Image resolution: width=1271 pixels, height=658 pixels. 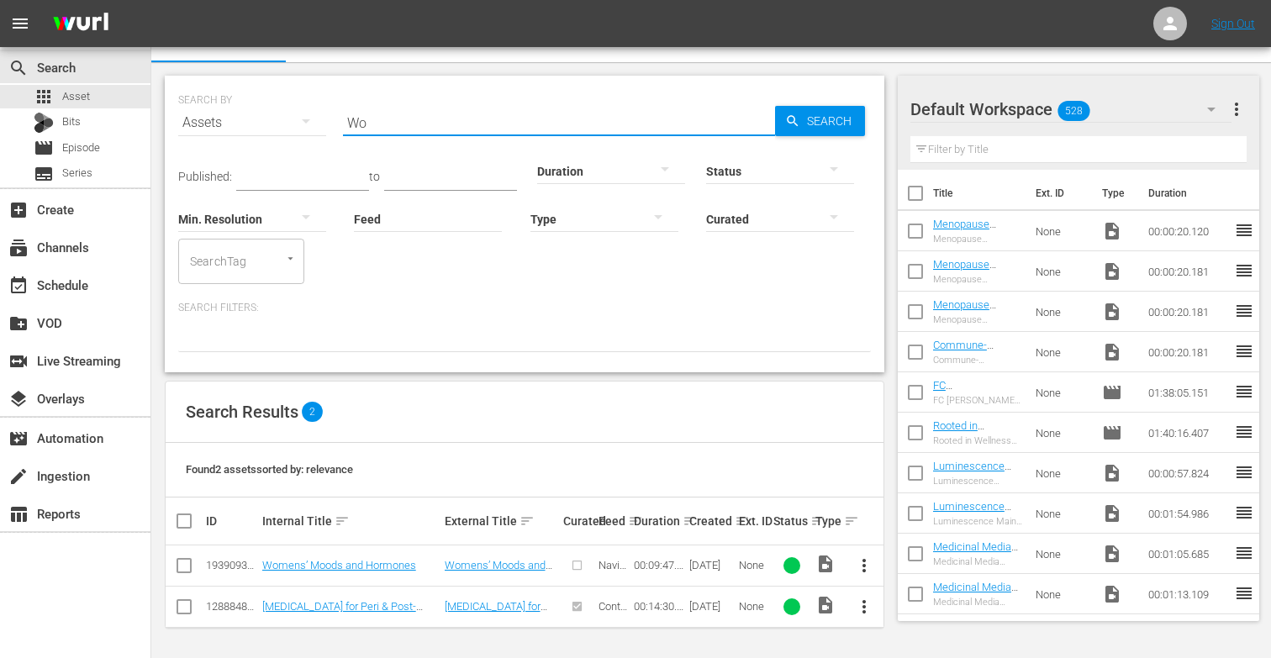 What do you see at coordinates (18, 210) in the screenshot?
I see `span: Create` at bounding box center [18, 210].